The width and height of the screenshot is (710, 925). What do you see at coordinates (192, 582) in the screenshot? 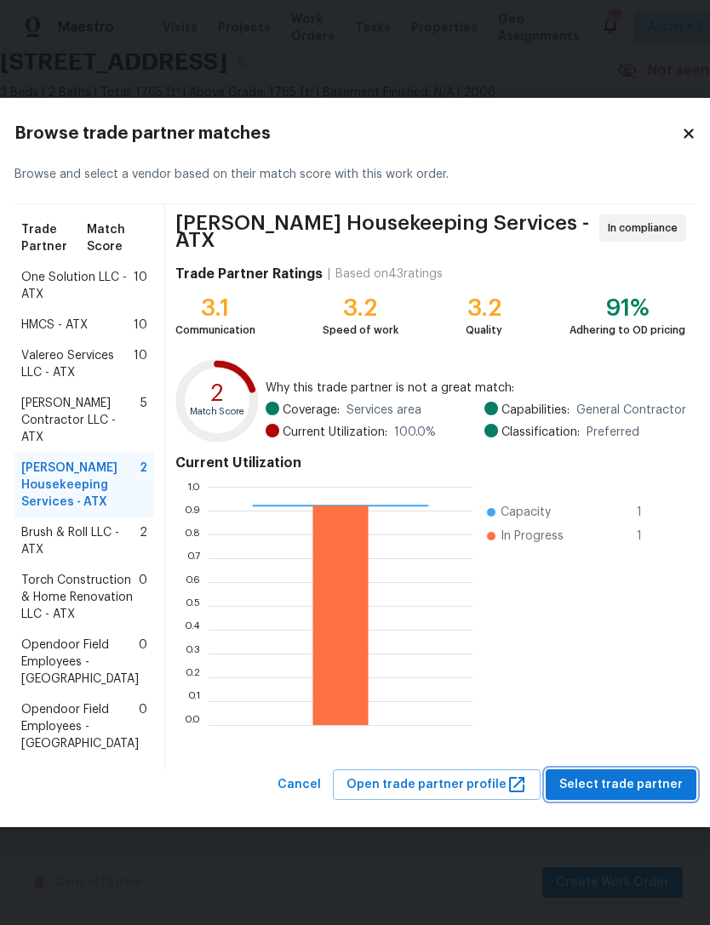
I see `text: 0.6` at bounding box center [192, 582].